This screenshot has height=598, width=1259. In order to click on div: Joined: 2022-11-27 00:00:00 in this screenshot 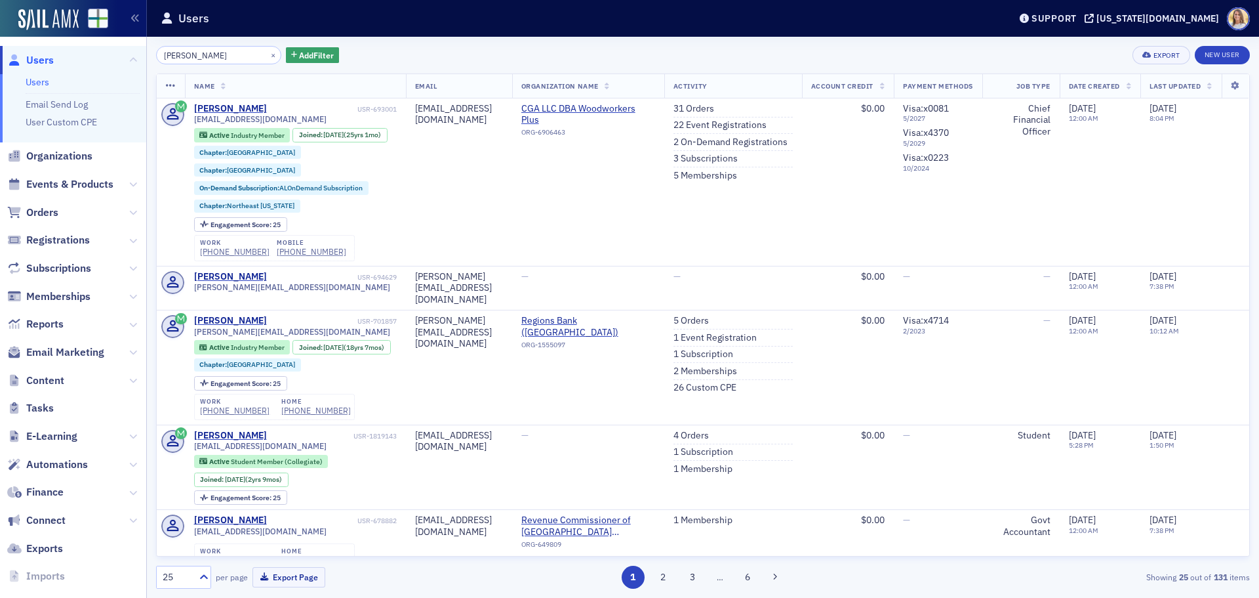, I will do `click(241, 479)`.